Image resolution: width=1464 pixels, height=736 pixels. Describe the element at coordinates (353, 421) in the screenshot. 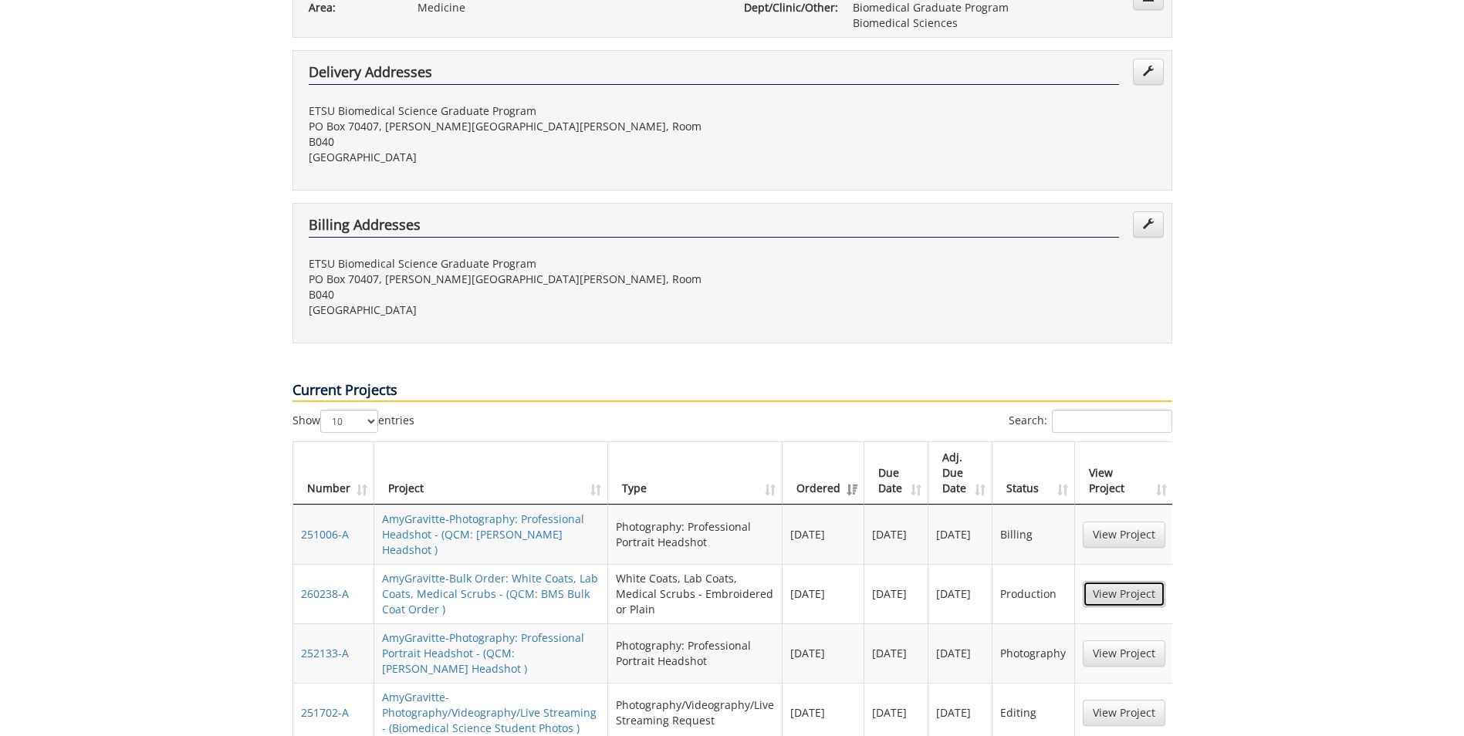

I see `label: Show entries` at that location.